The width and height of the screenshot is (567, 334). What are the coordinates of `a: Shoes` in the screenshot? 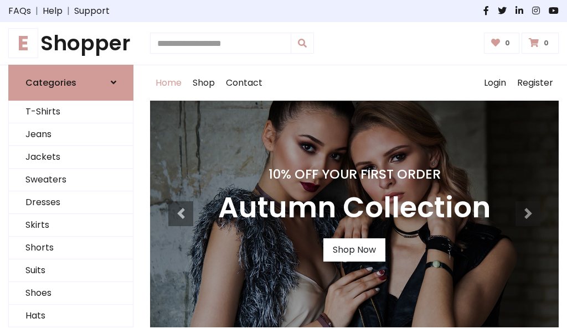 It's located at (71, 293).